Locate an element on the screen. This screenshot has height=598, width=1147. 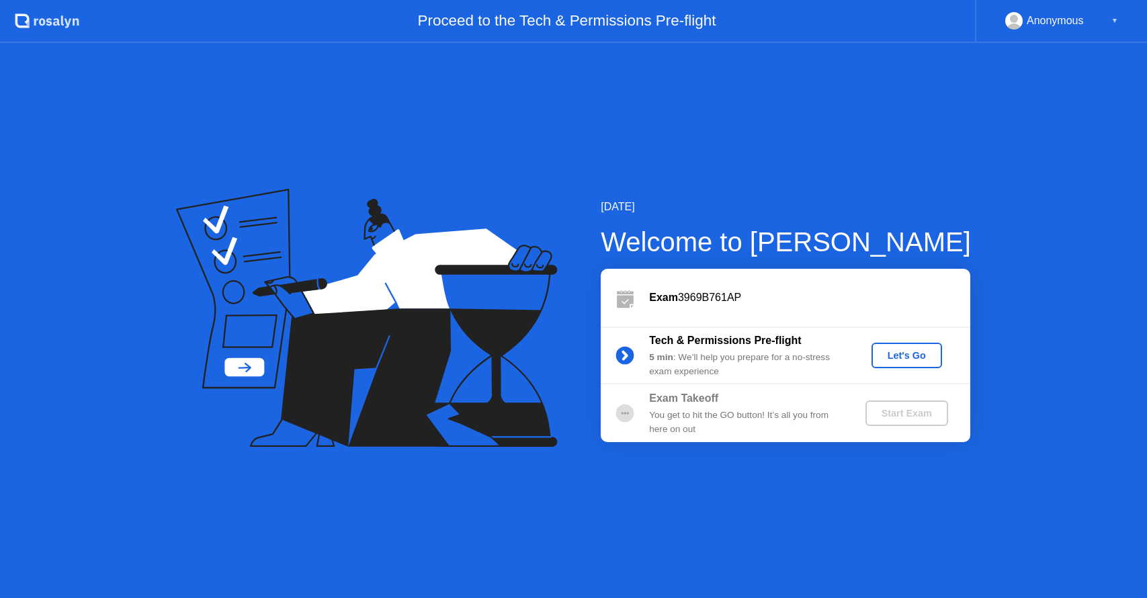
div: Let's Go is located at coordinates (907, 356).